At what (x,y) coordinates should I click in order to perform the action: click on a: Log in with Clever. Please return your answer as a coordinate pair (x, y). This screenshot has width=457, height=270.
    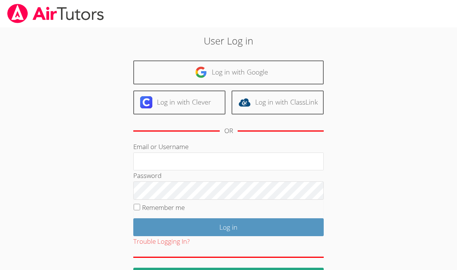
    Looking at the image, I should click on (179, 102).